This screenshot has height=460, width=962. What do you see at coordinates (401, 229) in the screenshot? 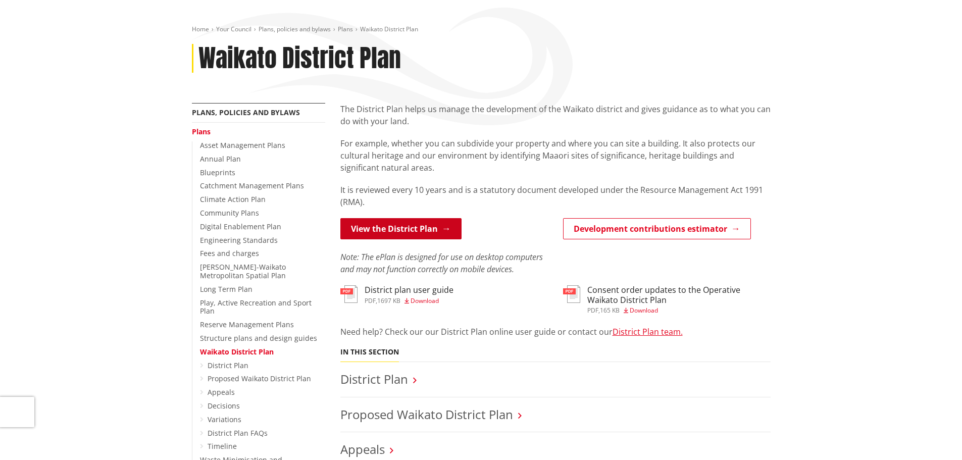
I see `a: View the District Plan` at bounding box center [401, 229].